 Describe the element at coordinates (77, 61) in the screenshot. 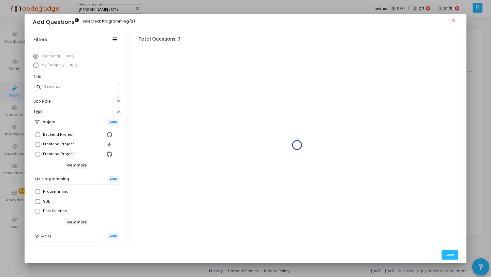

I see `mat-radio-group: Select Library` at that location.